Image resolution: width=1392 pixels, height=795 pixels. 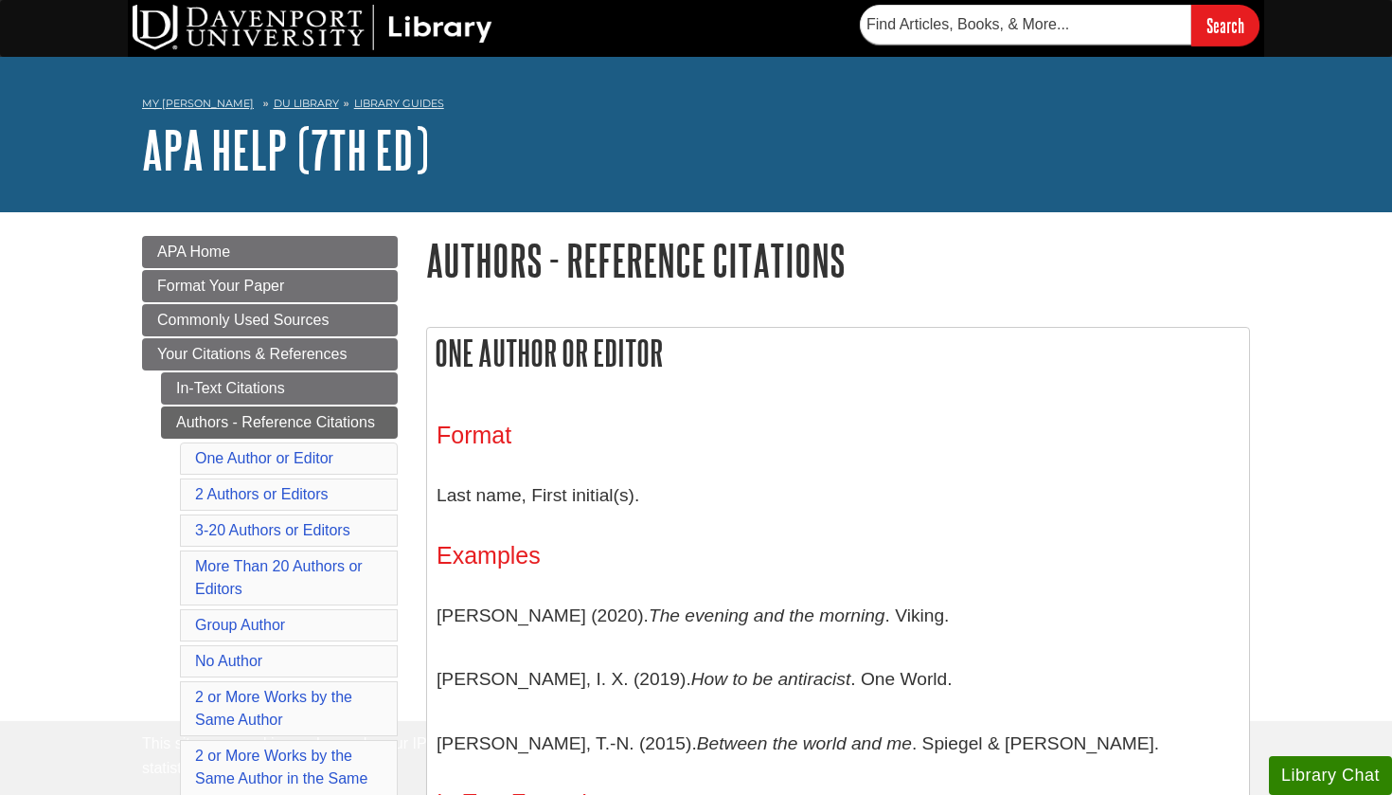 I want to click on a: 2 Authors or Editors, so click(x=261, y=493).